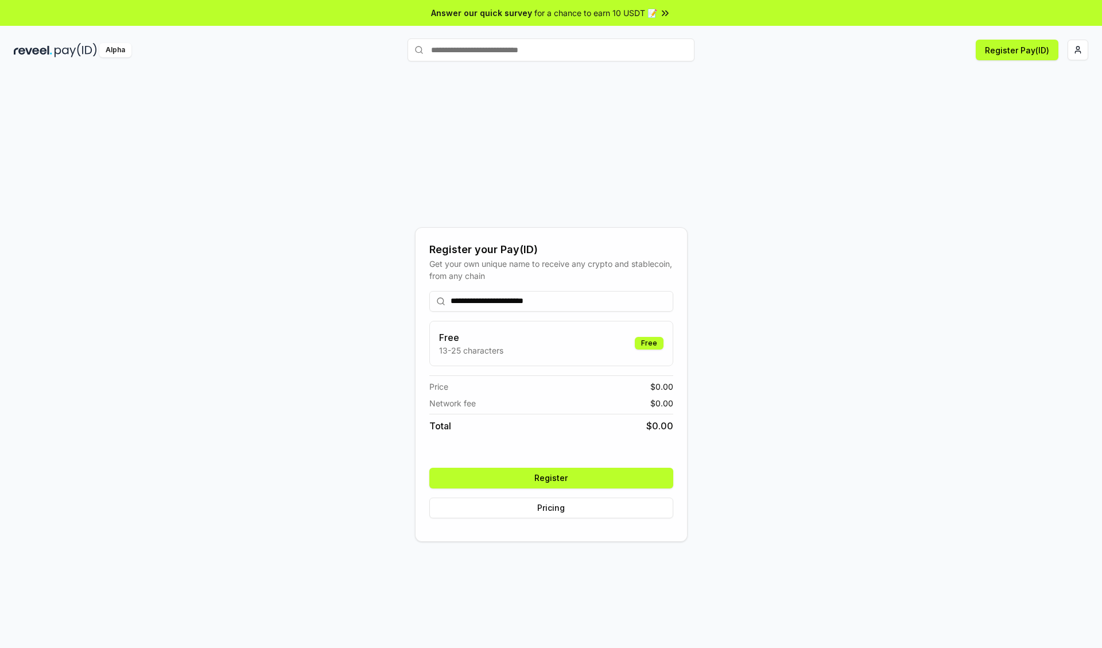  What do you see at coordinates (1017, 50) in the screenshot?
I see `button: Register Pay(ID)` at bounding box center [1017, 50].